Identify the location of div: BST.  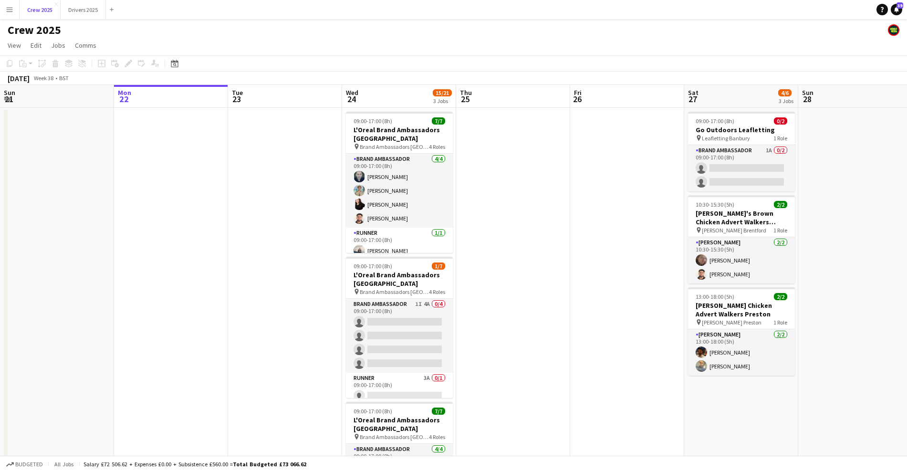
(64, 78).